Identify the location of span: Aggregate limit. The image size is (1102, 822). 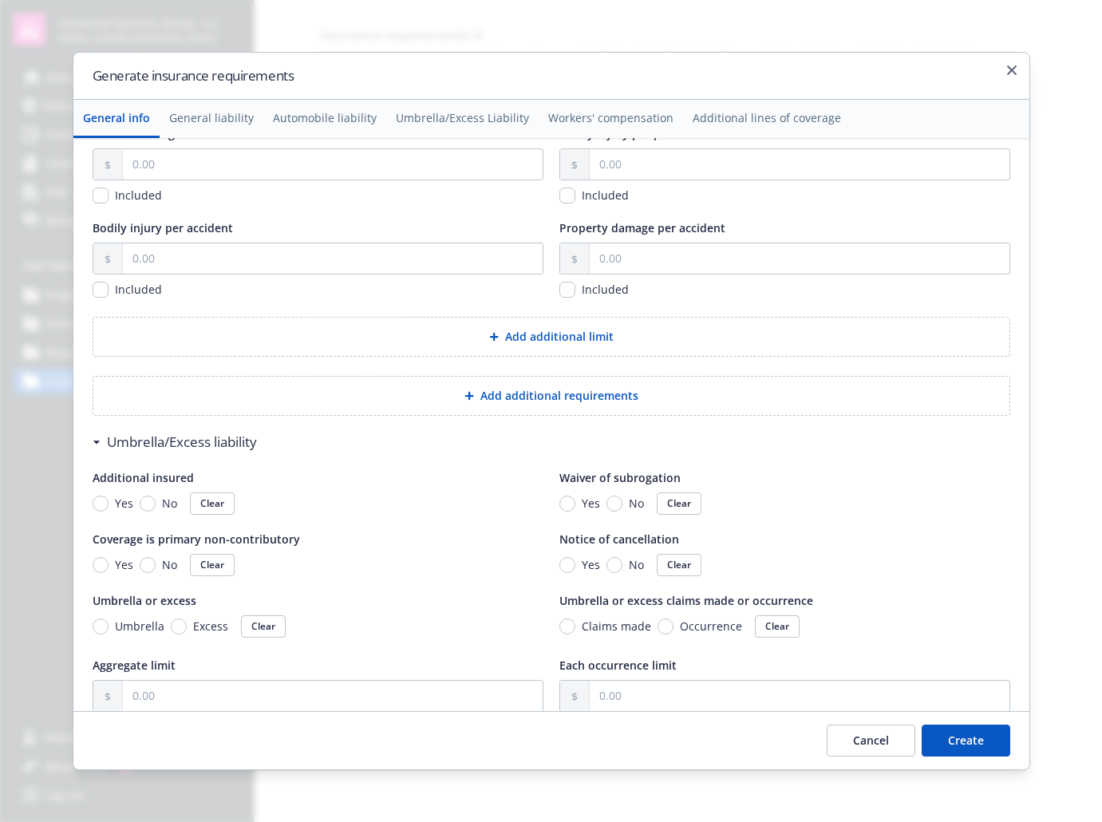
(134, 664).